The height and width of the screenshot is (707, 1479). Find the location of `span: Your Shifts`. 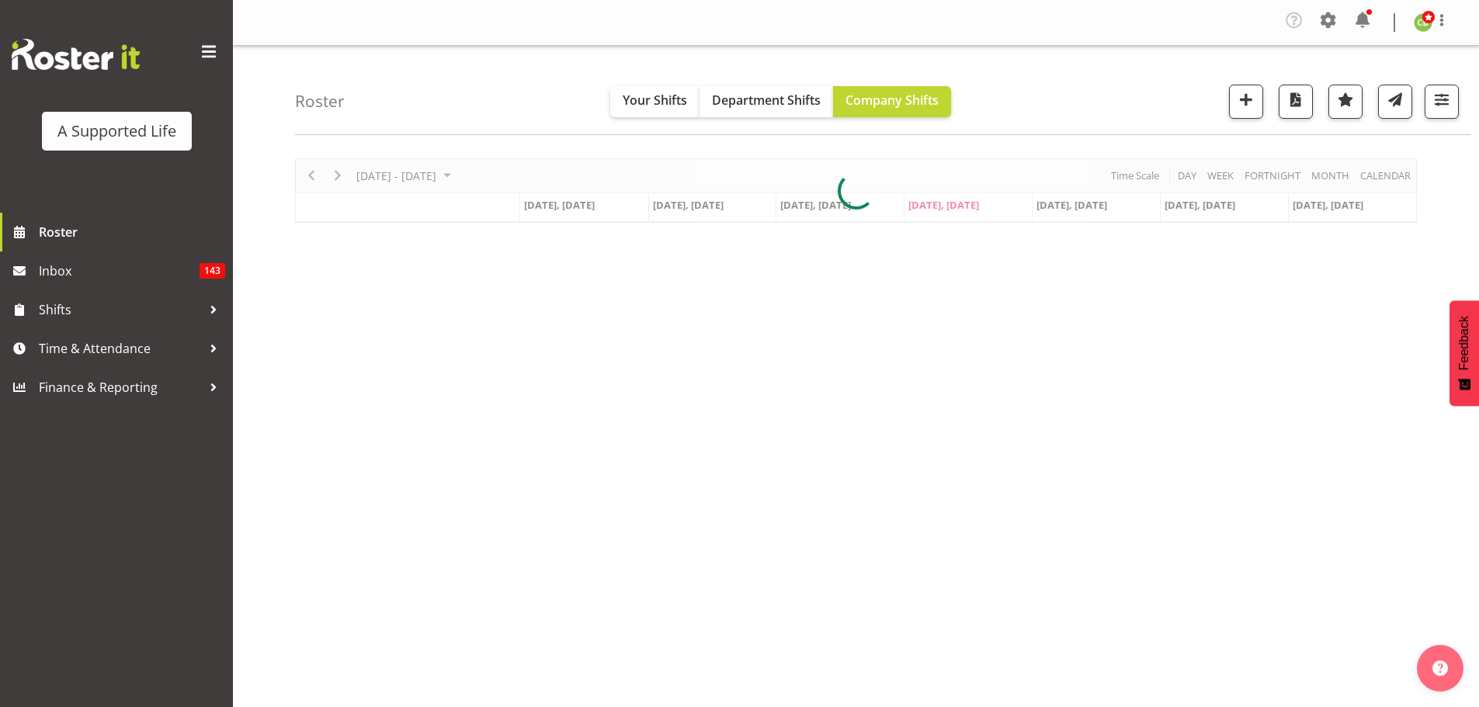

span: Your Shifts is located at coordinates (655, 100).